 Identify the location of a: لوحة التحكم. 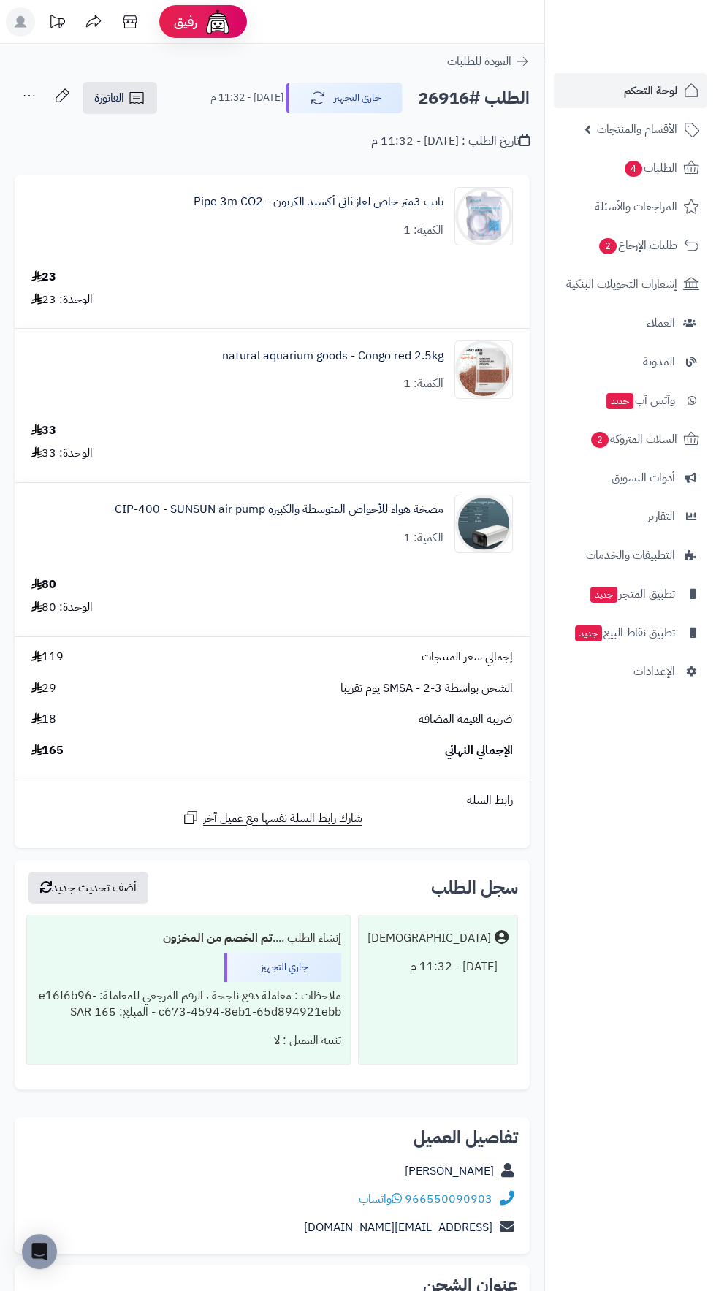
(631, 91).